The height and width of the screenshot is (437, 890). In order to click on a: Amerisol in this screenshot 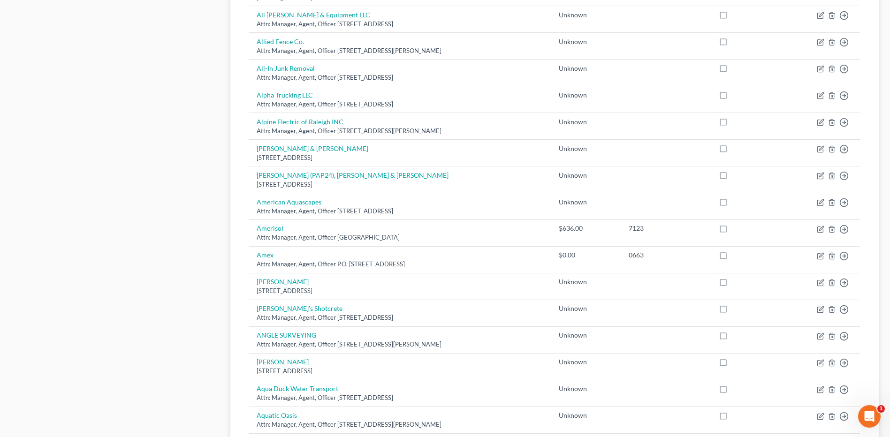, I will do `click(270, 228)`.